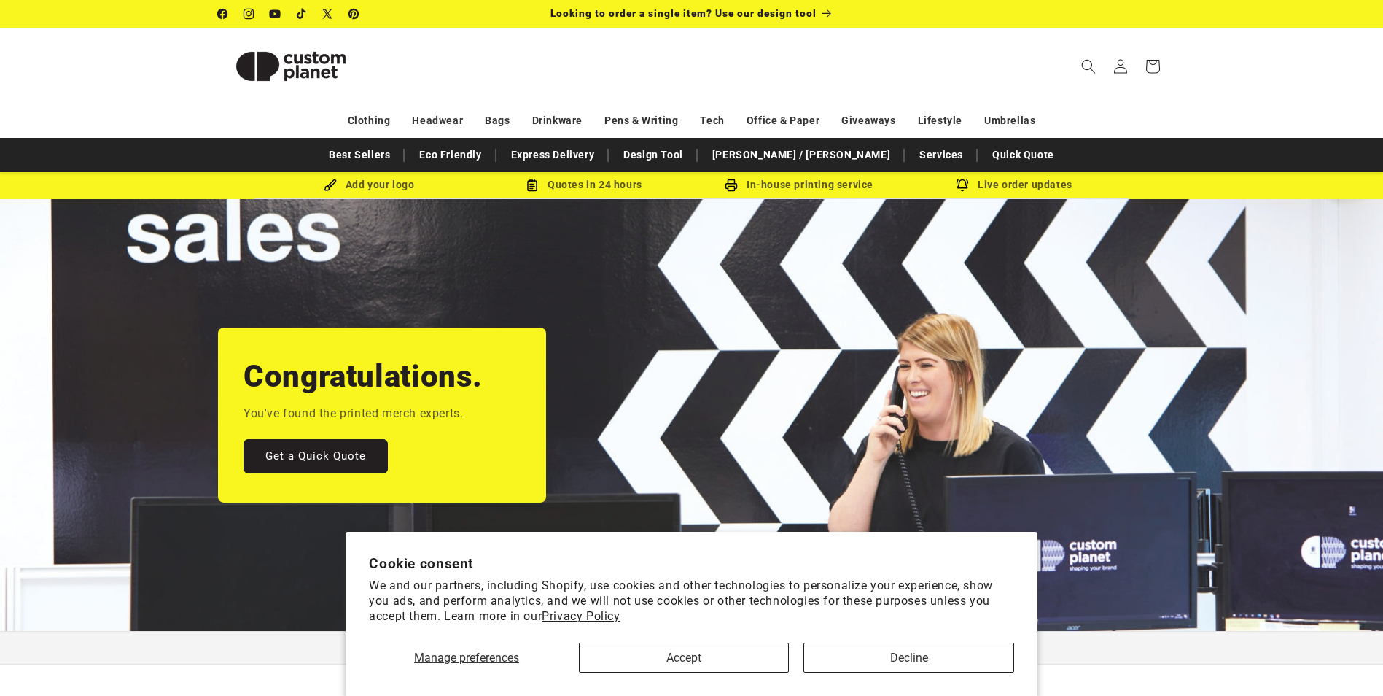  Describe the element at coordinates (291, 66) in the screenshot. I see `img: Custom Planet` at that location.